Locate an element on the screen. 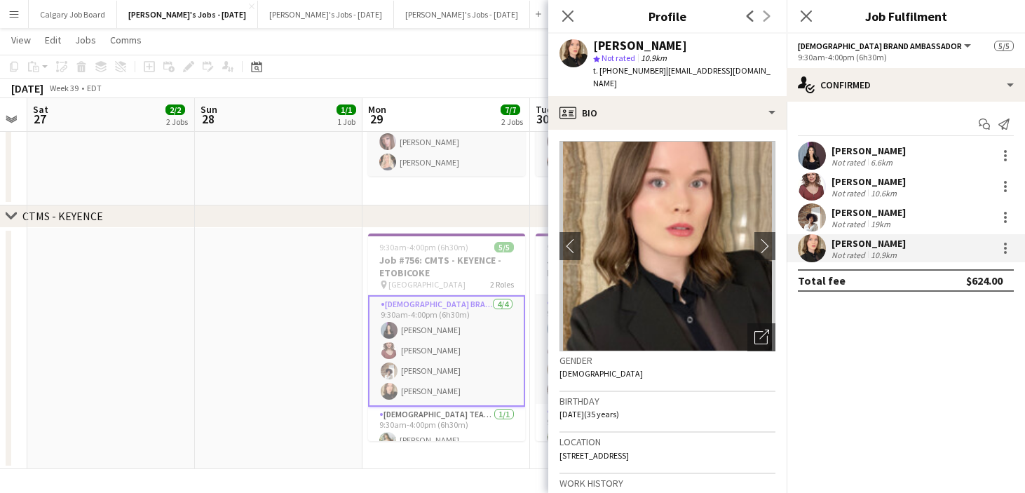 The image size is (1025, 493). div: 19km is located at coordinates (881, 224).